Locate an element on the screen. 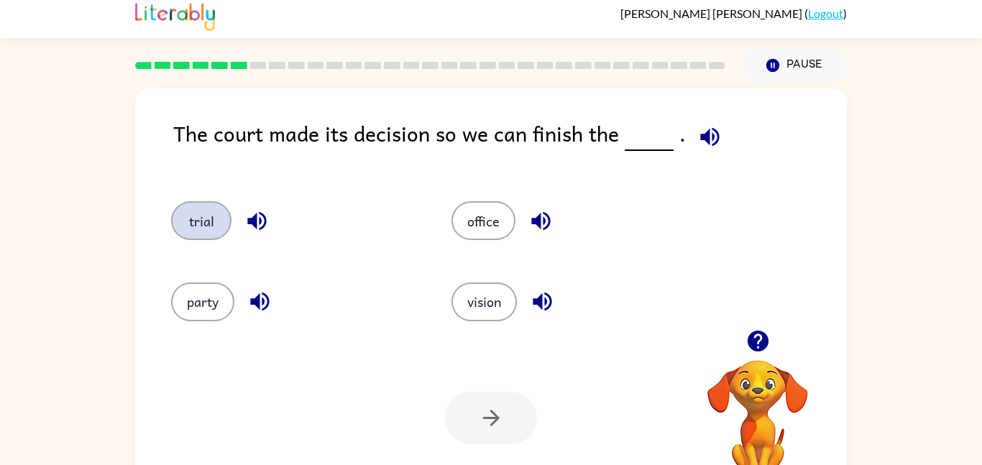 The image size is (982, 465). button: Pause is located at coordinates (795, 65).